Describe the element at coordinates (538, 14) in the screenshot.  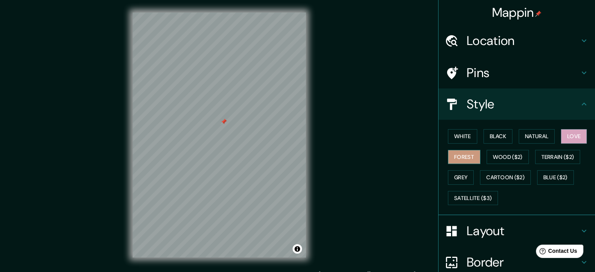
I see `img: pin-icon.png` at that location.